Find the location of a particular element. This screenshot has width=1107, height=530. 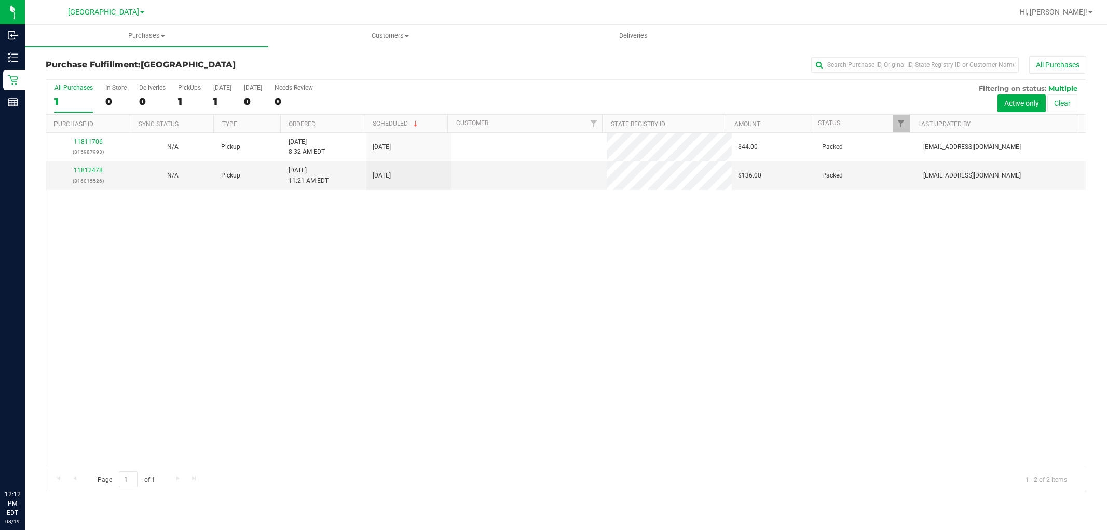

span: Page of 1 is located at coordinates (126, 479).